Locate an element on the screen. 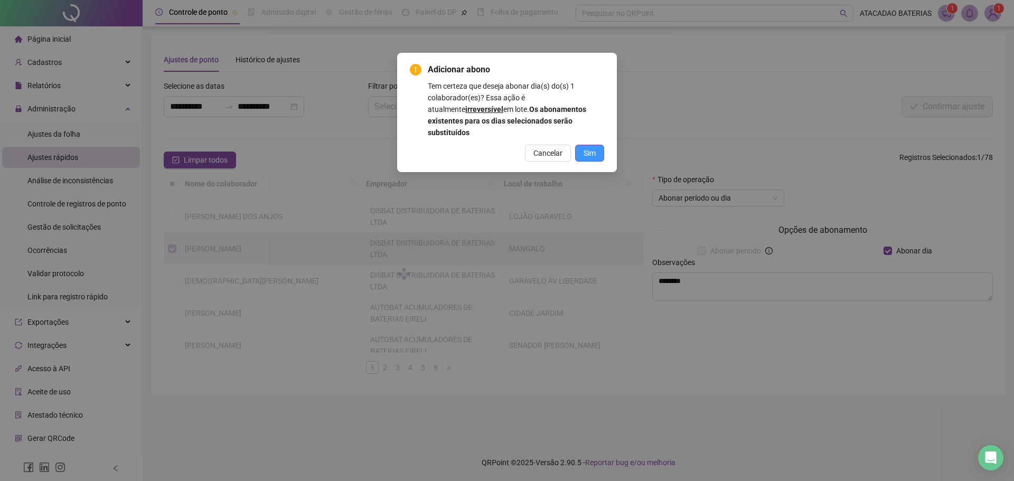  span: exclamation-circle is located at coordinates (415, 70).